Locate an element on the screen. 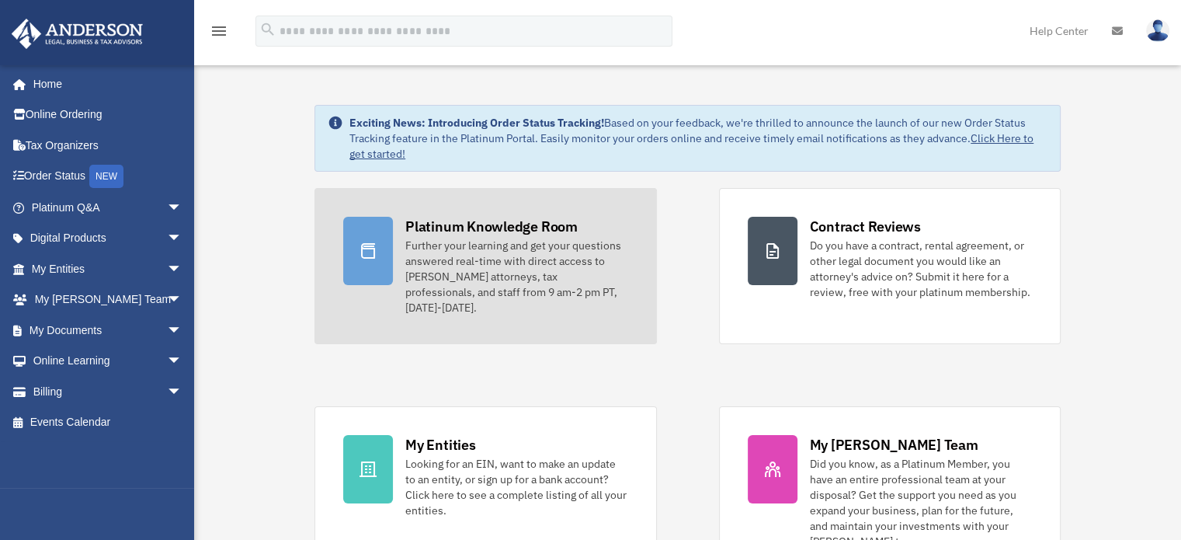  a: Billingarrow_drop_down is located at coordinates (108, 391).